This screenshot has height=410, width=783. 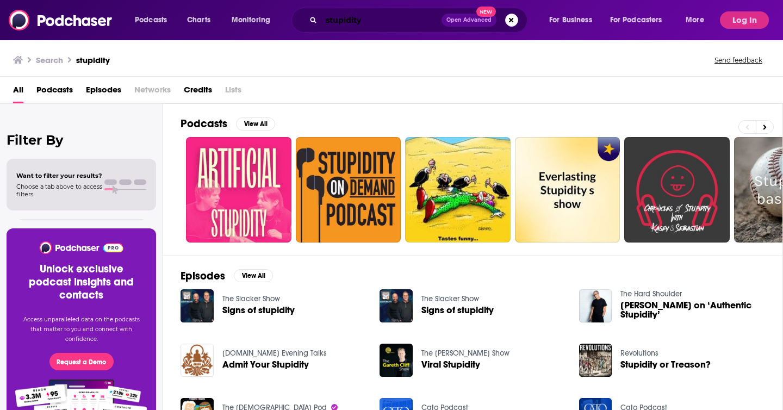 What do you see at coordinates (695, 20) in the screenshot?
I see `span: More` at bounding box center [695, 20].